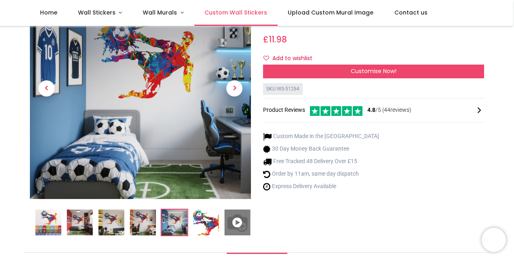 This screenshot has height=260, width=514. What do you see at coordinates (48, 223) in the screenshot?
I see `img: WS-51284-08` at bounding box center [48, 223].